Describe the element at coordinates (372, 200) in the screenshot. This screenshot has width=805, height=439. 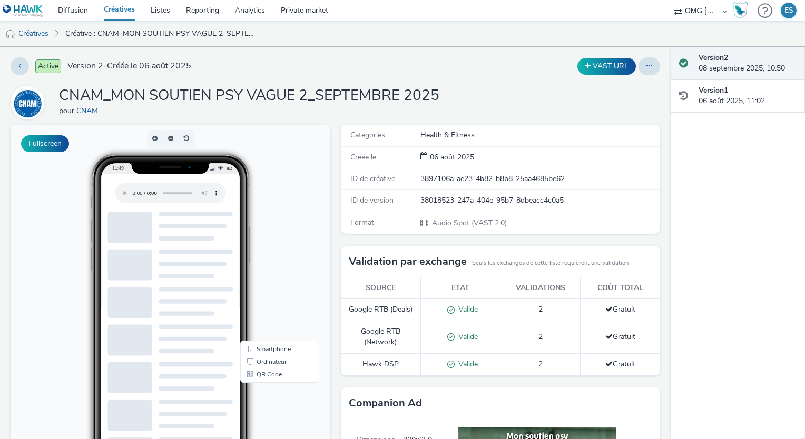
I see `span: ID de version` at that location.